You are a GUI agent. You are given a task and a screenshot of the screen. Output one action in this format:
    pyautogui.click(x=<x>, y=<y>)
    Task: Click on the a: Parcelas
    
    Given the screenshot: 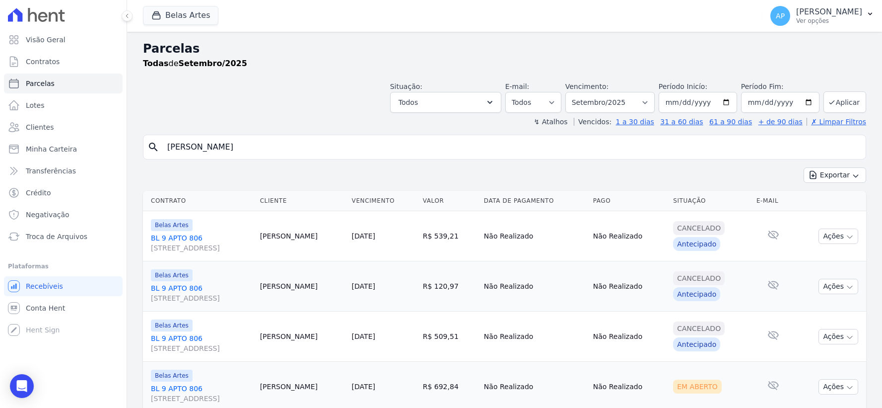 What is the action you would take?
    pyautogui.click(x=63, y=83)
    